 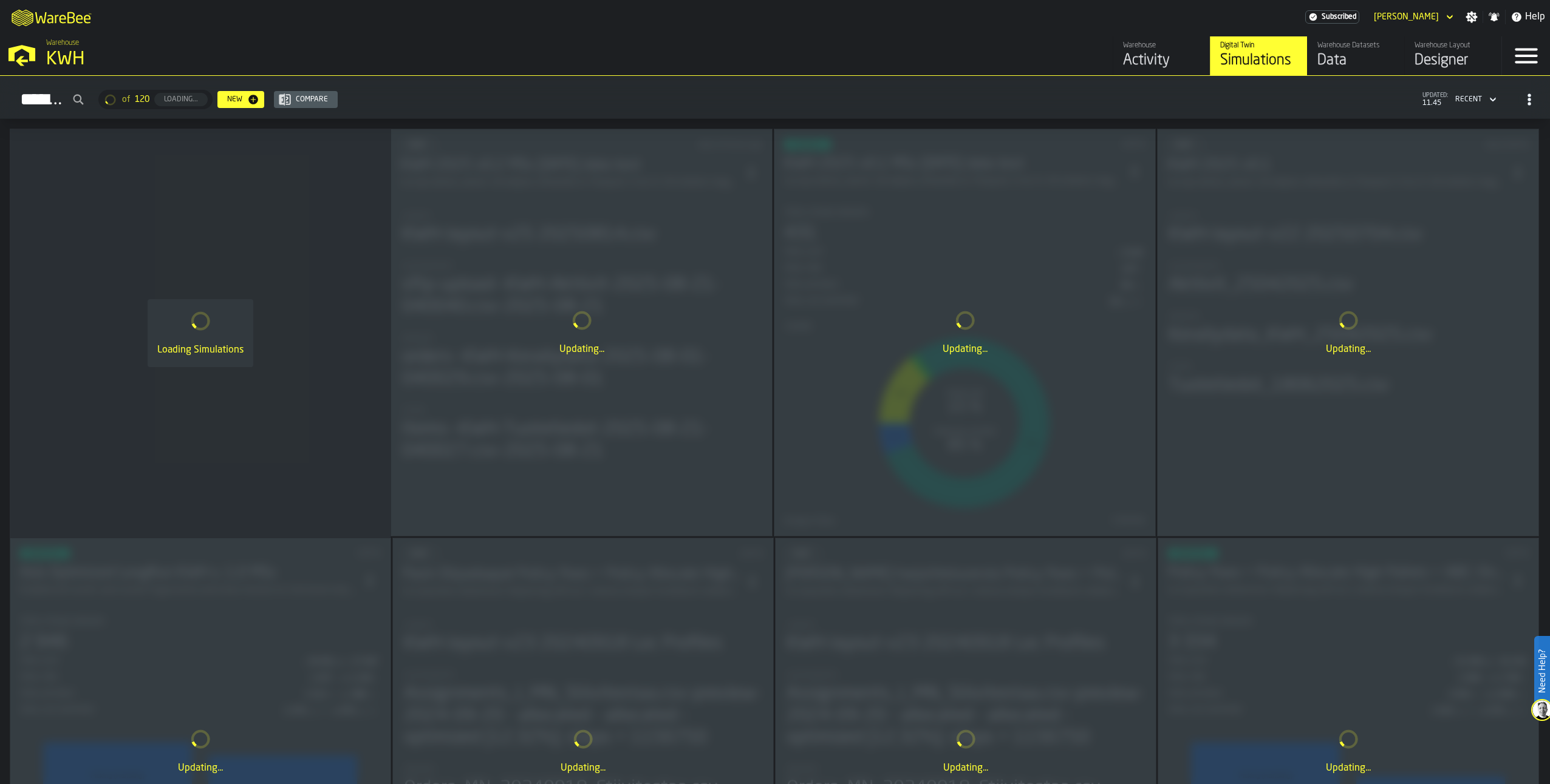 What do you see at coordinates (199, 334) in the screenshot?
I see `div: ItemListCard-` at bounding box center [199, 334].